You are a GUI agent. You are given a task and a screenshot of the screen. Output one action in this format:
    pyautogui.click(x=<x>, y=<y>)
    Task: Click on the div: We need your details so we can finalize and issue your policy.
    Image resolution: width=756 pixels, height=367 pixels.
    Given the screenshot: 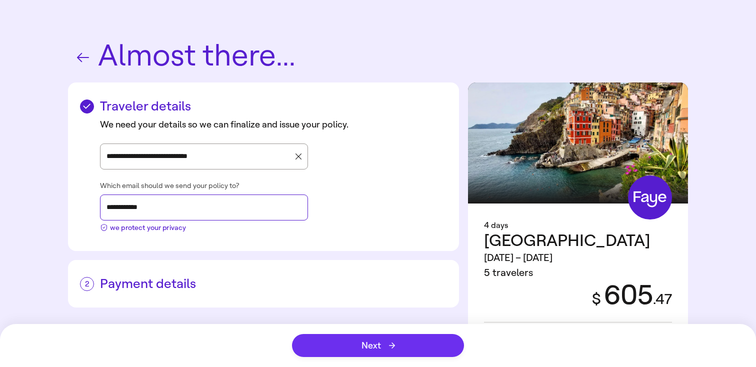 What is the action you would take?
    pyautogui.click(x=273, y=124)
    